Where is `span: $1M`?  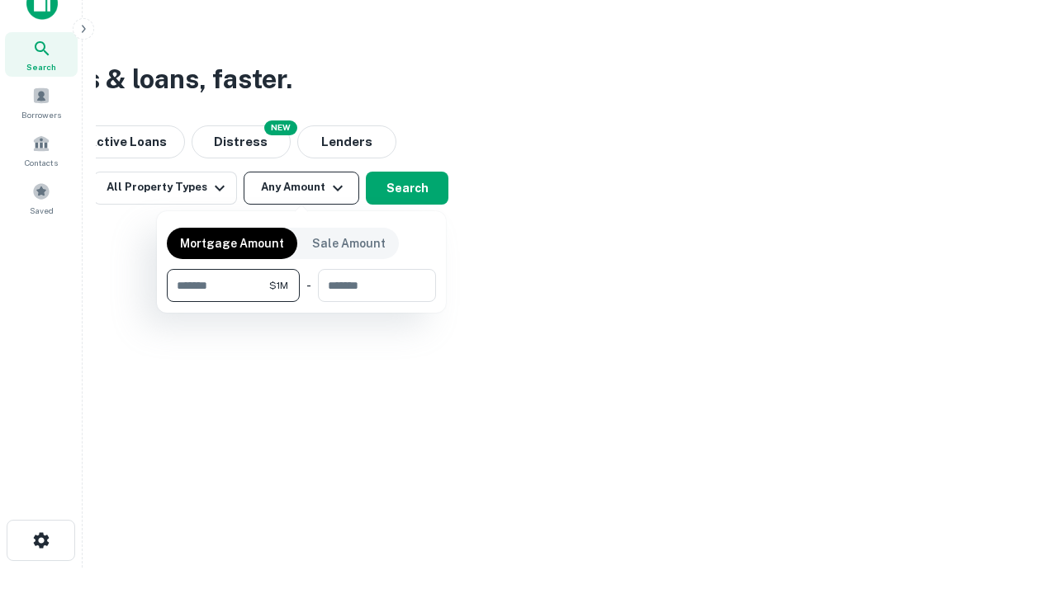
span: $1M is located at coordinates (278, 286).